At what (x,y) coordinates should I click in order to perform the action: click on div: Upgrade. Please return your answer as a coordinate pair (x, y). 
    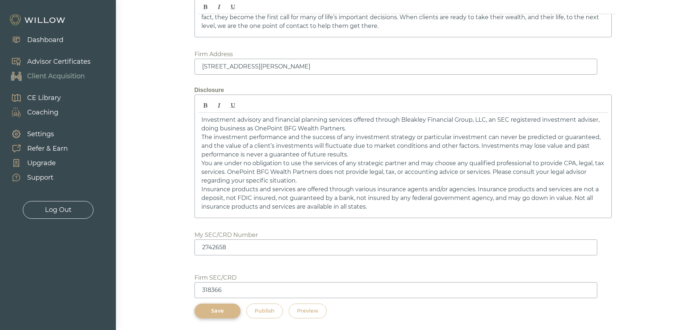
    Looking at the image, I should click on (41, 163).